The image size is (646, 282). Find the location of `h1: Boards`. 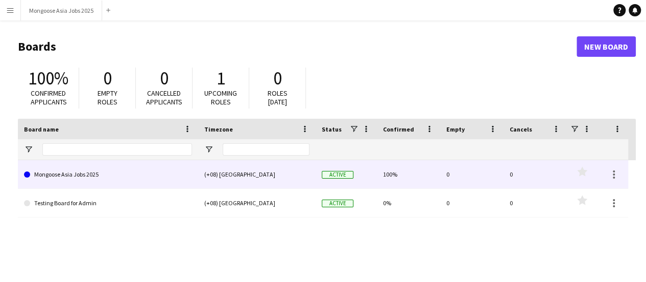

h1: Boards is located at coordinates (297, 46).